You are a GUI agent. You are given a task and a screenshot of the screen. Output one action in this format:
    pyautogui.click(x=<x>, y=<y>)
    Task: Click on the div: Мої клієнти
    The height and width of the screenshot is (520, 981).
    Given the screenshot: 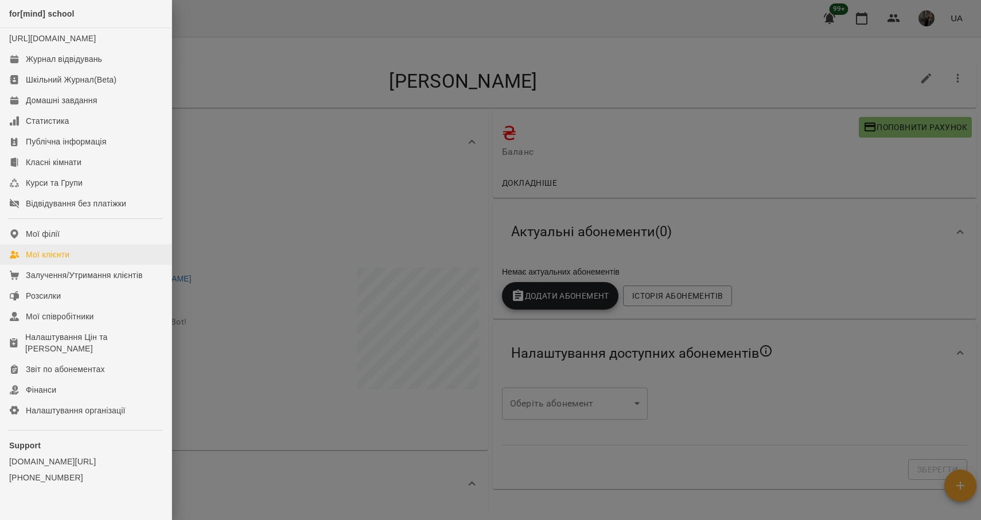 What is the action you would take?
    pyautogui.click(x=48, y=255)
    